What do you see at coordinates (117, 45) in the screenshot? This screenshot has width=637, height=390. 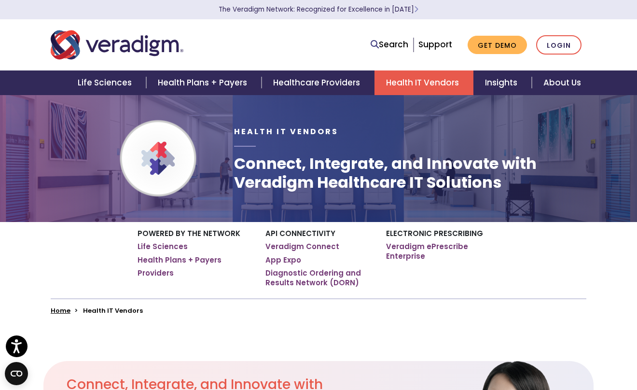 I see `a: Veradigm logo` at bounding box center [117, 45].